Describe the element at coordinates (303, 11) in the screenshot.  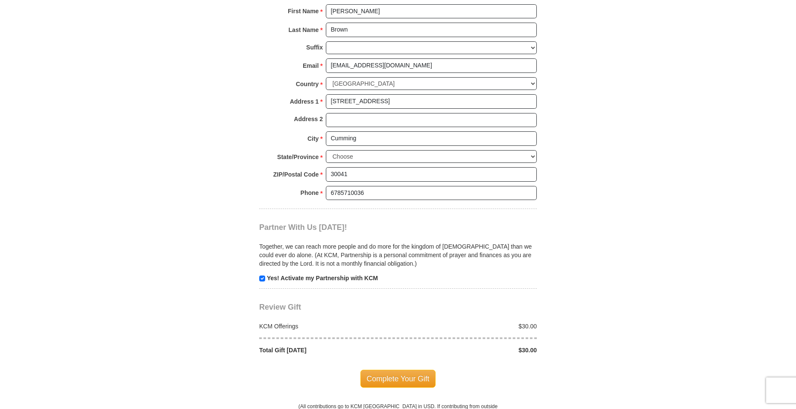
I see `strong: First Name` at that location.